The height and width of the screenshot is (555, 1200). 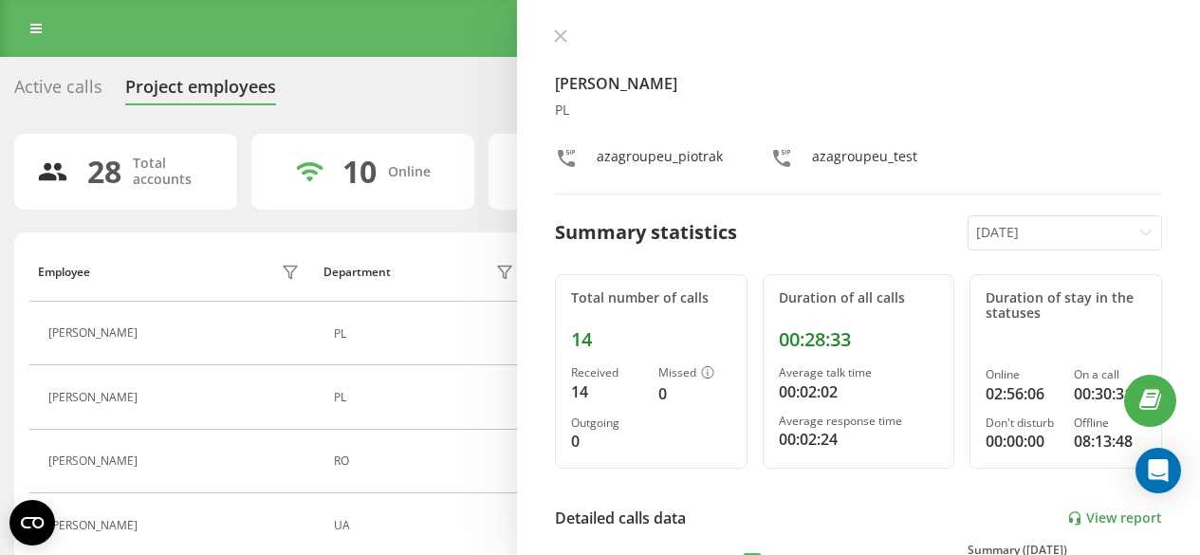 What do you see at coordinates (174, 172) in the screenshot?
I see `div: Total accounts` at bounding box center [174, 172].